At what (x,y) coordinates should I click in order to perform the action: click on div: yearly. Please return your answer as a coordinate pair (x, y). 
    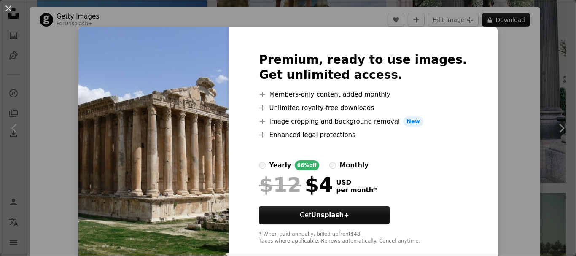
    Looking at the image, I should click on (280, 165).